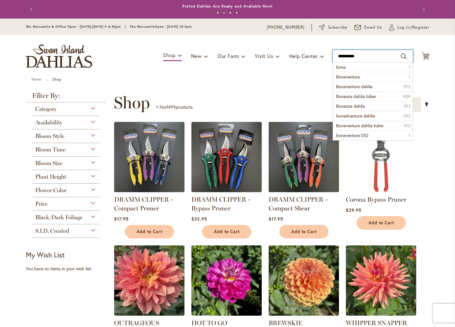 This screenshot has height=327, width=455. I want to click on span: Our Farm, so click(228, 56).